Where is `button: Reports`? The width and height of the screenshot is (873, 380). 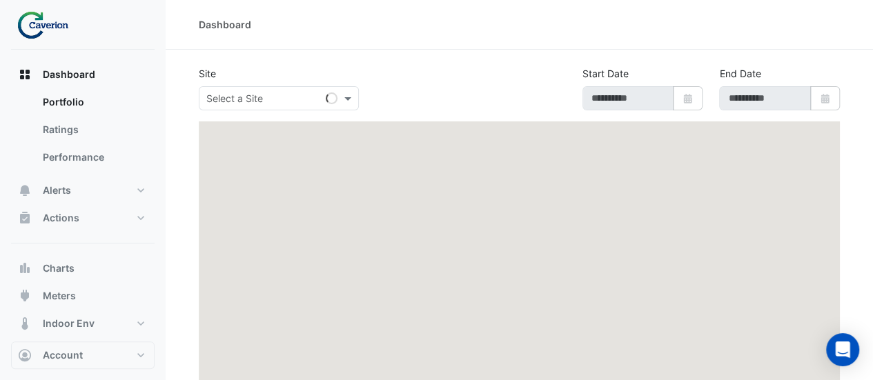
button: Reports is located at coordinates (83, 351).